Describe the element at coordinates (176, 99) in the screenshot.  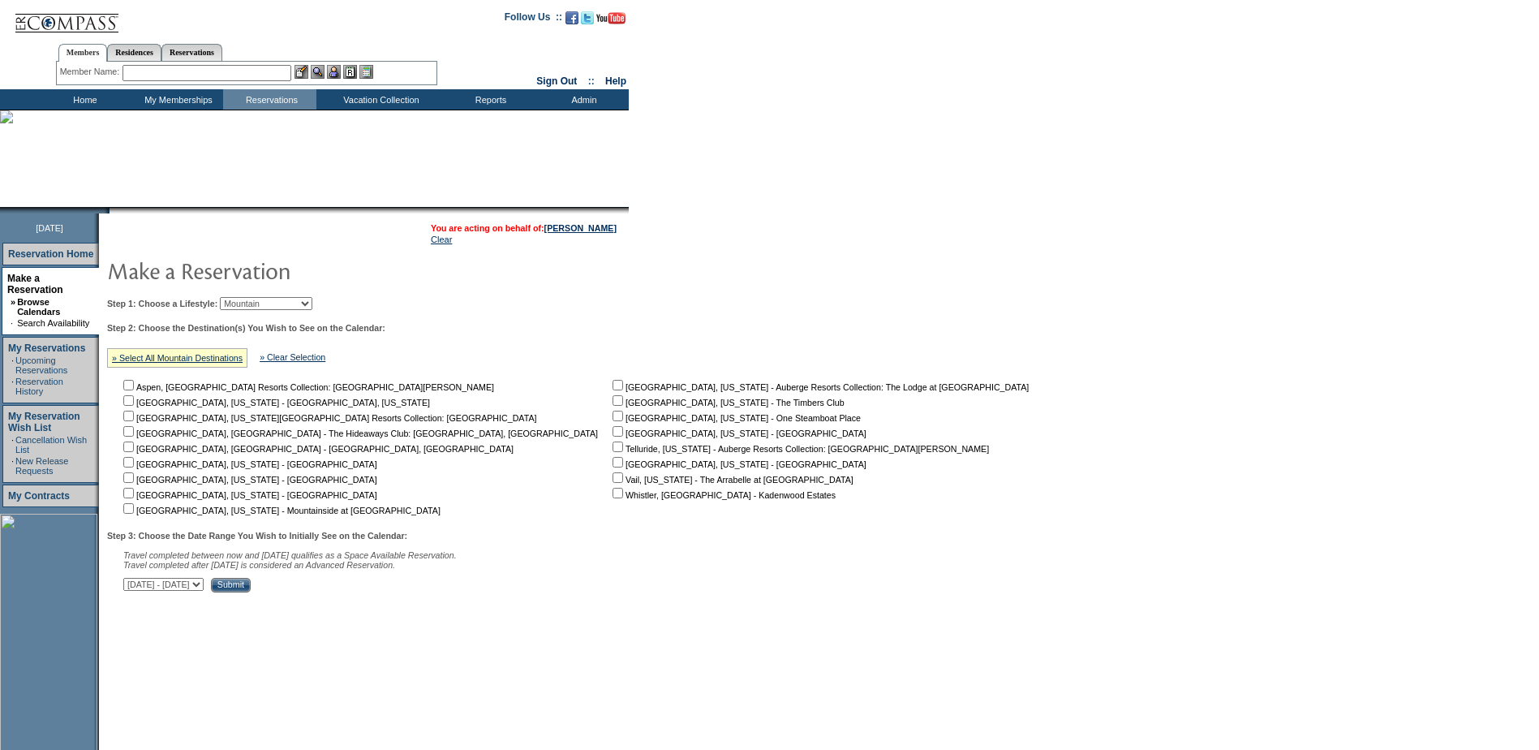
I see `td: My Memberships` at that location.